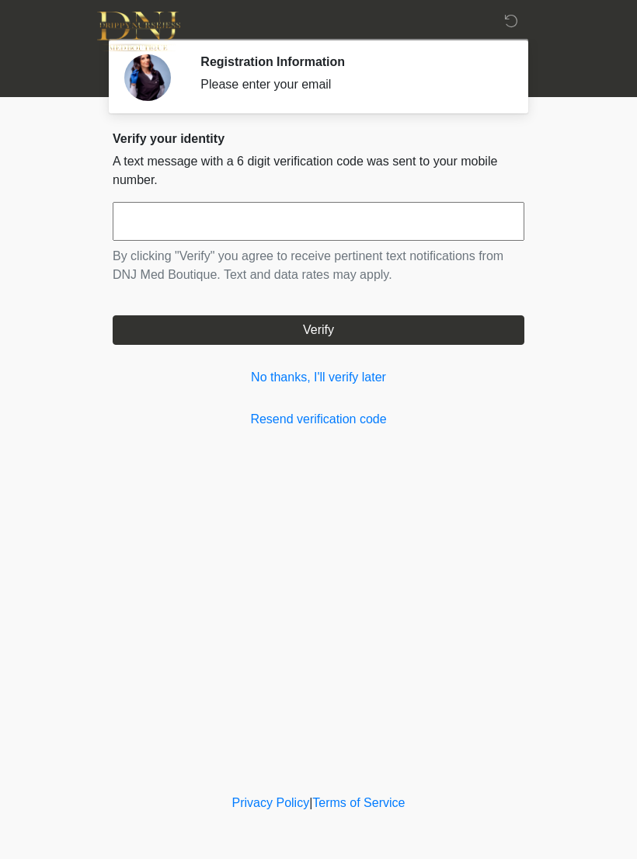  Describe the element at coordinates (148, 78) in the screenshot. I see `img: Agent Avatar` at that location.